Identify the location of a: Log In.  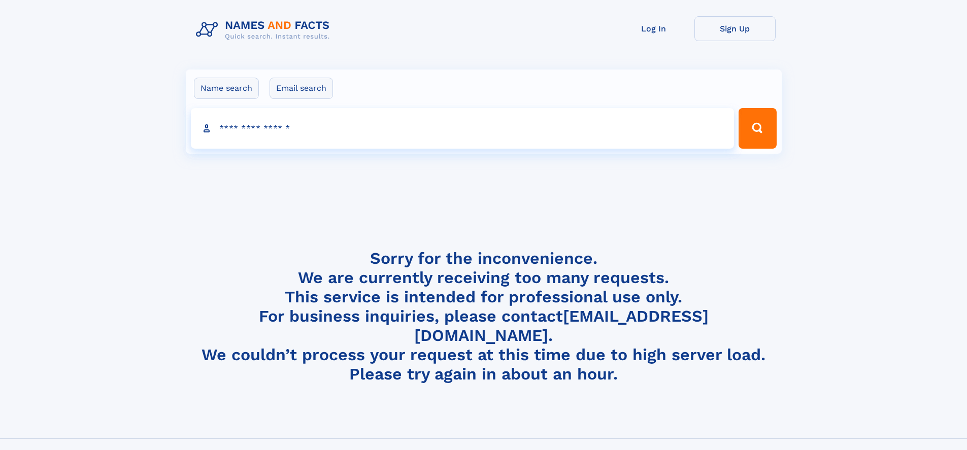
(654, 28).